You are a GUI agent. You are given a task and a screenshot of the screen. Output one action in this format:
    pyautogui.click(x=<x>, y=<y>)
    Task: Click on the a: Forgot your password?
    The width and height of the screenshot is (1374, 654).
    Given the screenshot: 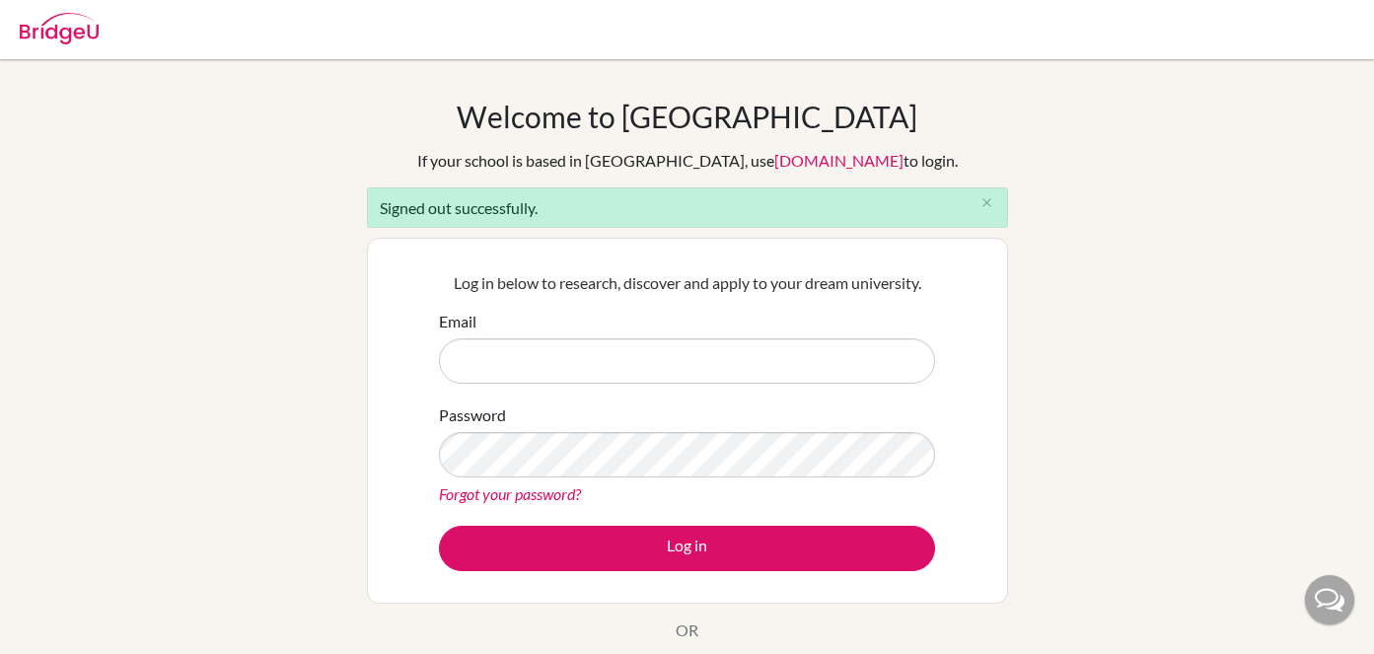 What is the action you would take?
    pyautogui.click(x=510, y=493)
    